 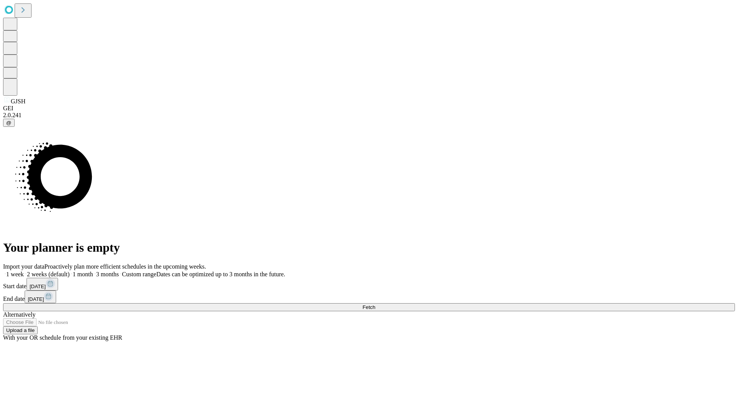 What do you see at coordinates (19, 315) in the screenshot?
I see `span: Alternatively` at bounding box center [19, 315].